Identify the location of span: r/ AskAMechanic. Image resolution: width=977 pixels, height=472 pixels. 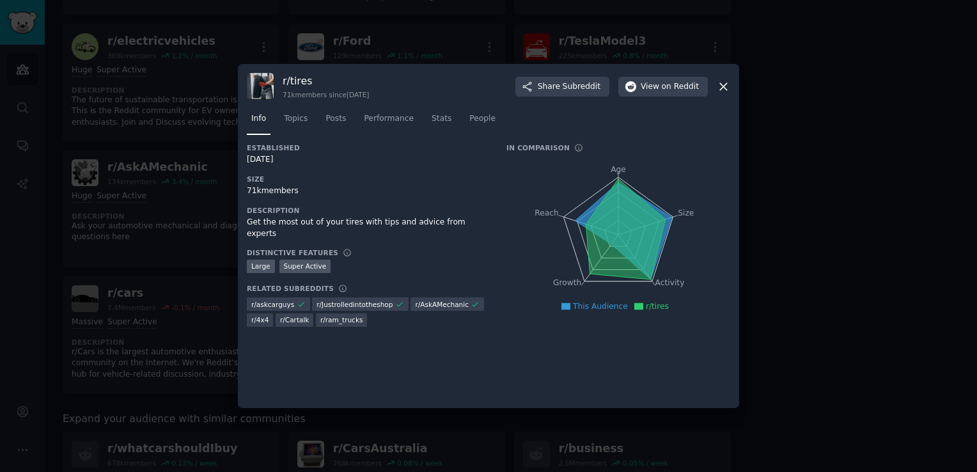
(442, 304).